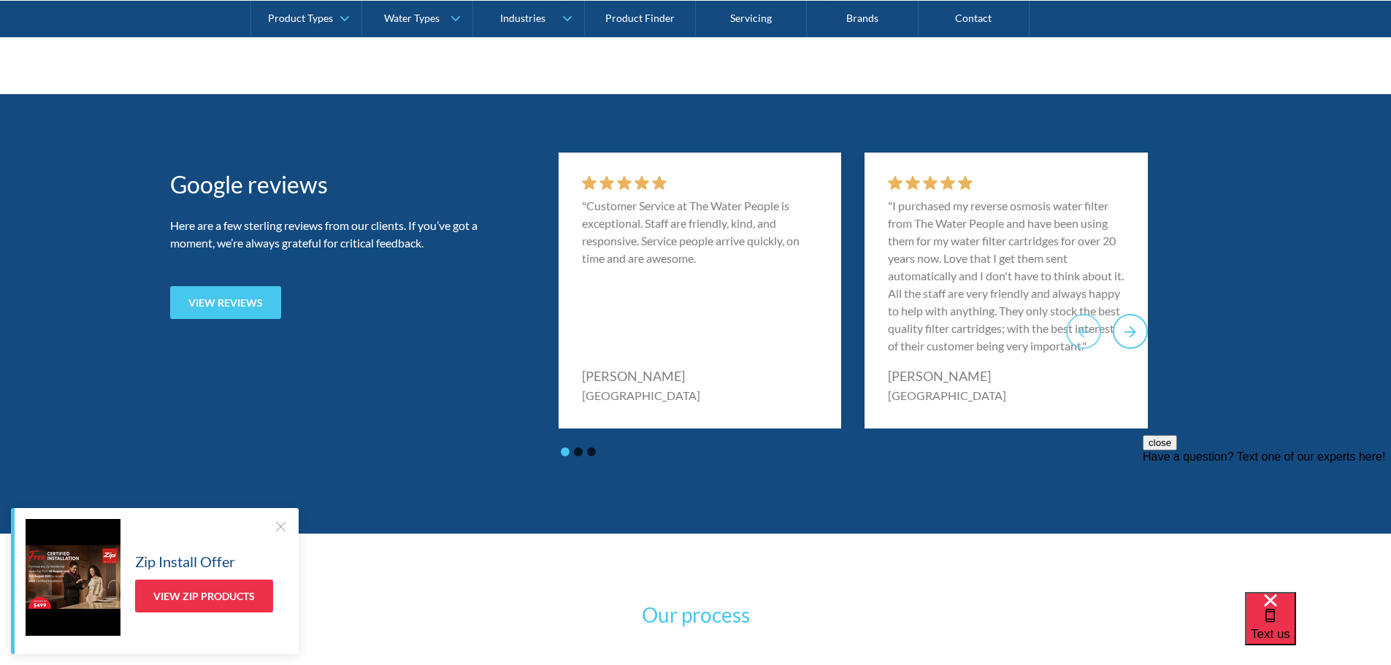  What do you see at coordinates (412, 18) in the screenshot?
I see `div: Water Types` at bounding box center [412, 18].